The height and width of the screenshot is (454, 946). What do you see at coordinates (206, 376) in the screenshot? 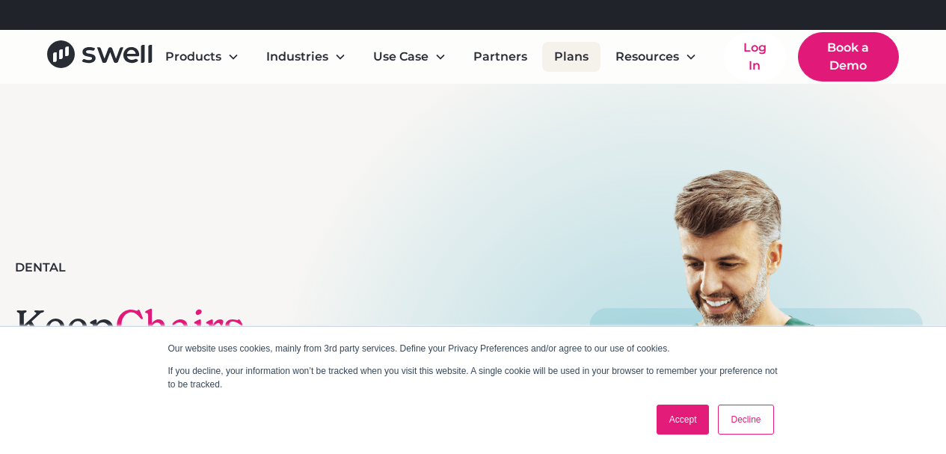
I see `h1: Keep And Employees Happy` at bounding box center [206, 376].